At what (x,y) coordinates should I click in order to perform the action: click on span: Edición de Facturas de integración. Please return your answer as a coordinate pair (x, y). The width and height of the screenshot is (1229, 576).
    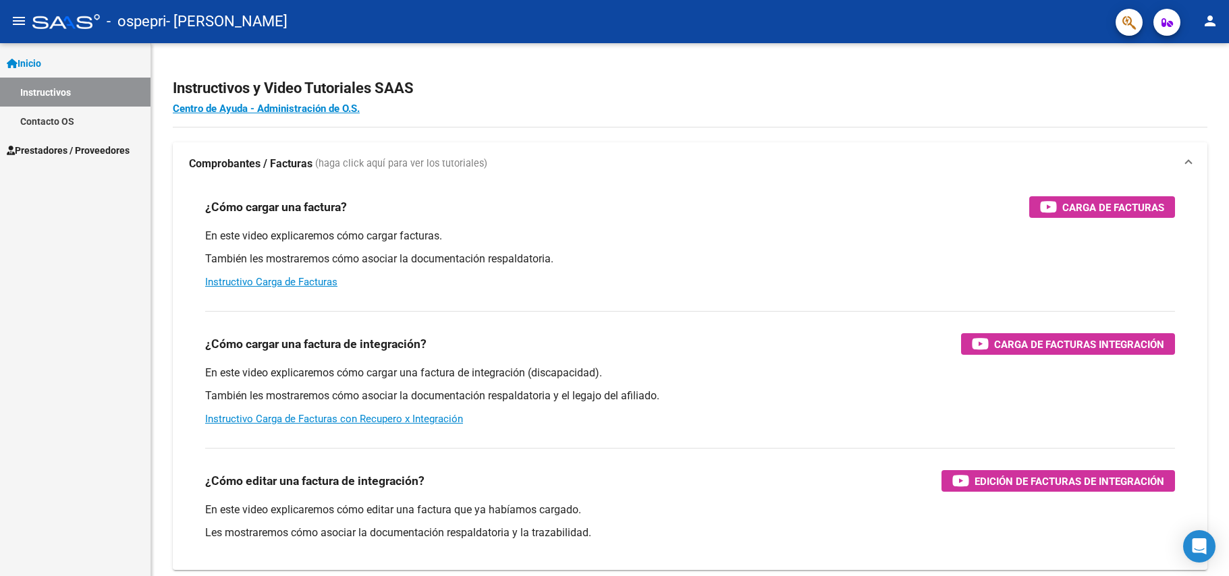
    Looking at the image, I should click on (1069, 481).